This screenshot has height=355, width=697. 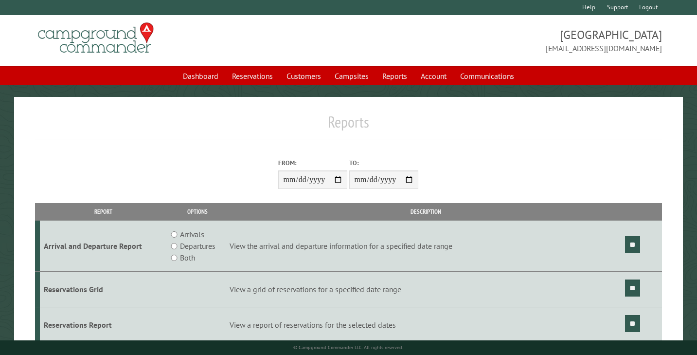 I want to click on td: View a report of reservations for the selected dates, so click(x=426, y=324).